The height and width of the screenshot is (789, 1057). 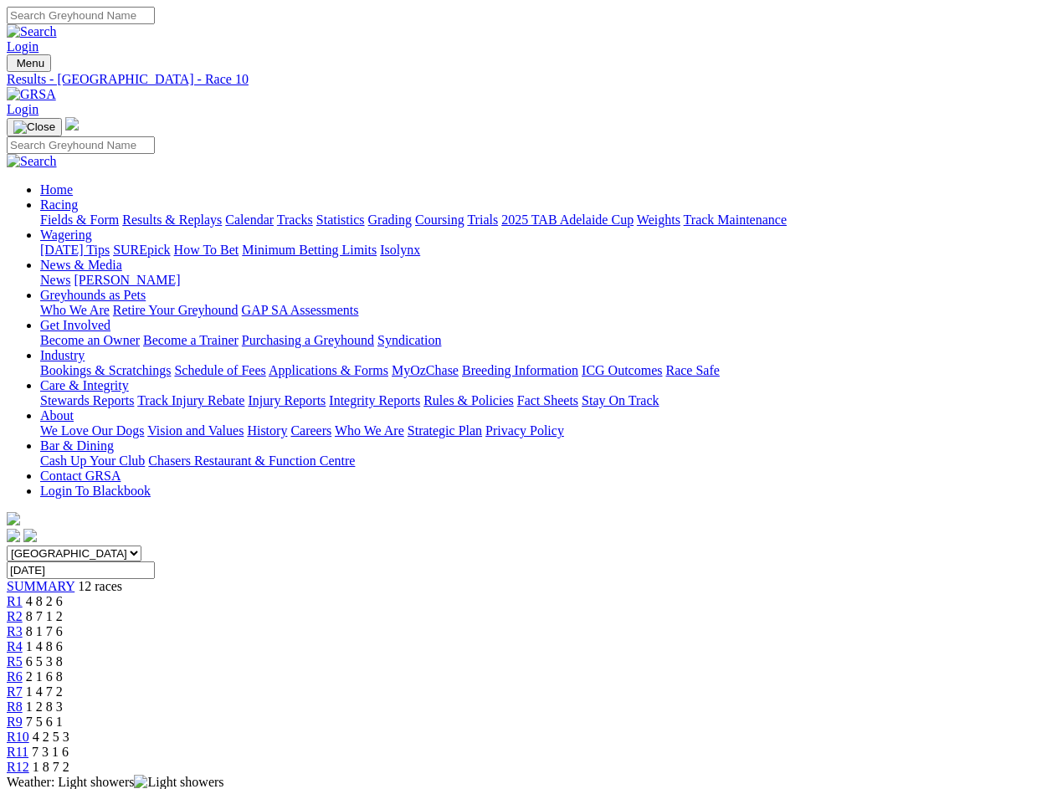 What do you see at coordinates (18, 766) in the screenshot?
I see `a: R12` at bounding box center [18, 766].